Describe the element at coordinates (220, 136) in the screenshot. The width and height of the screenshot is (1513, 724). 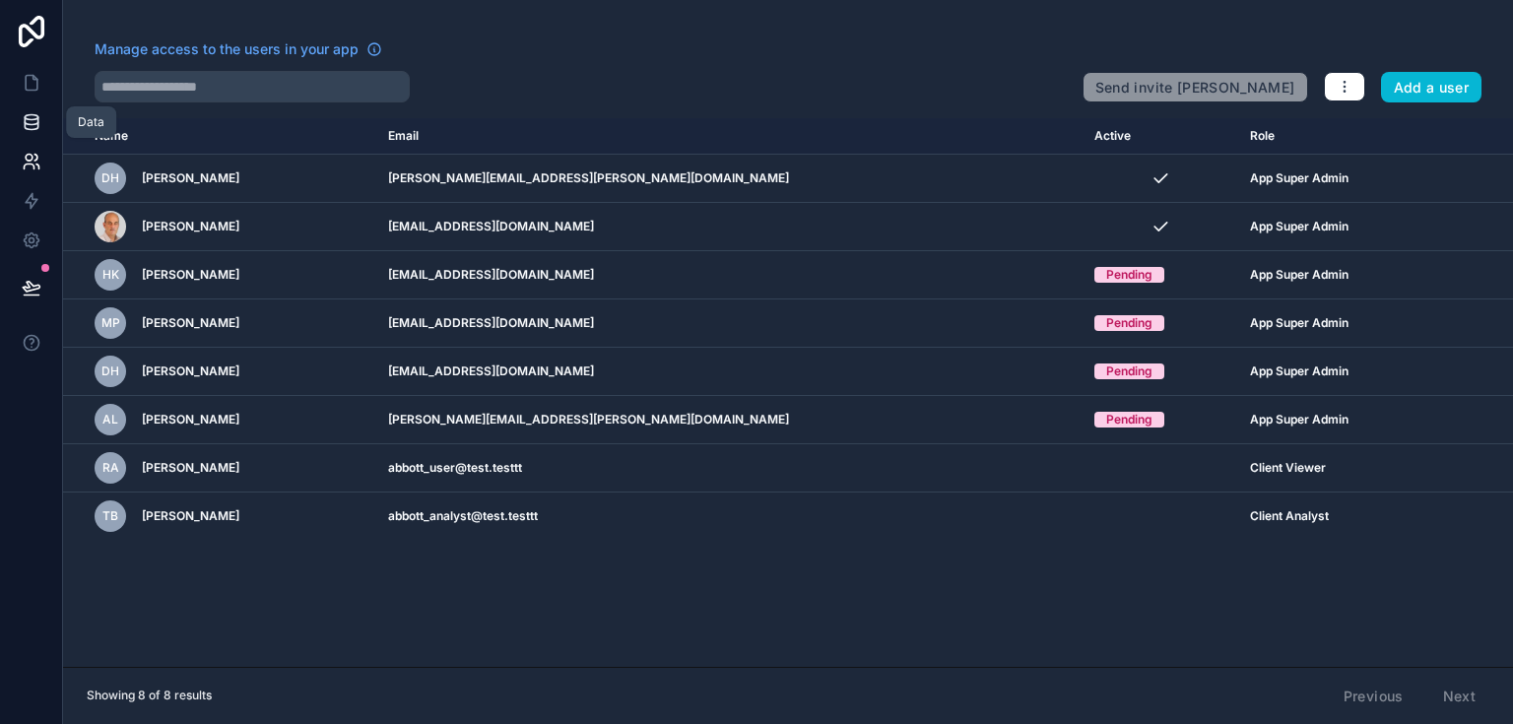
I see `th: Name` at that location.